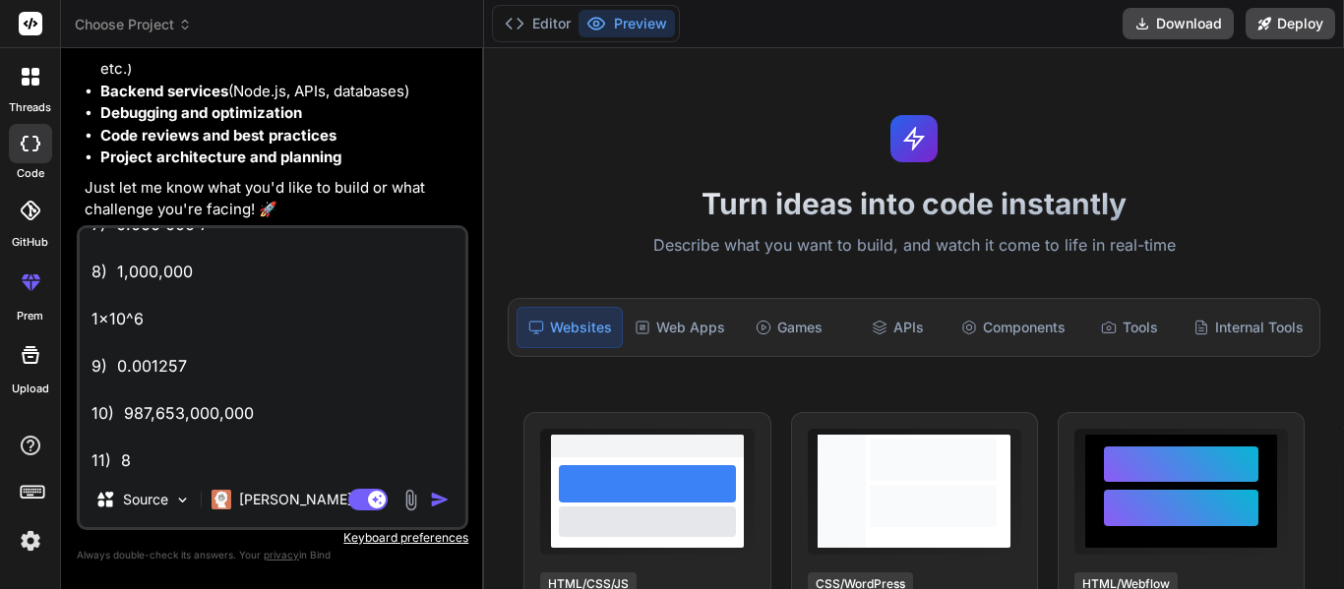 The image size is (1344, 589). I want to click on div: Games, so click(789, 328).